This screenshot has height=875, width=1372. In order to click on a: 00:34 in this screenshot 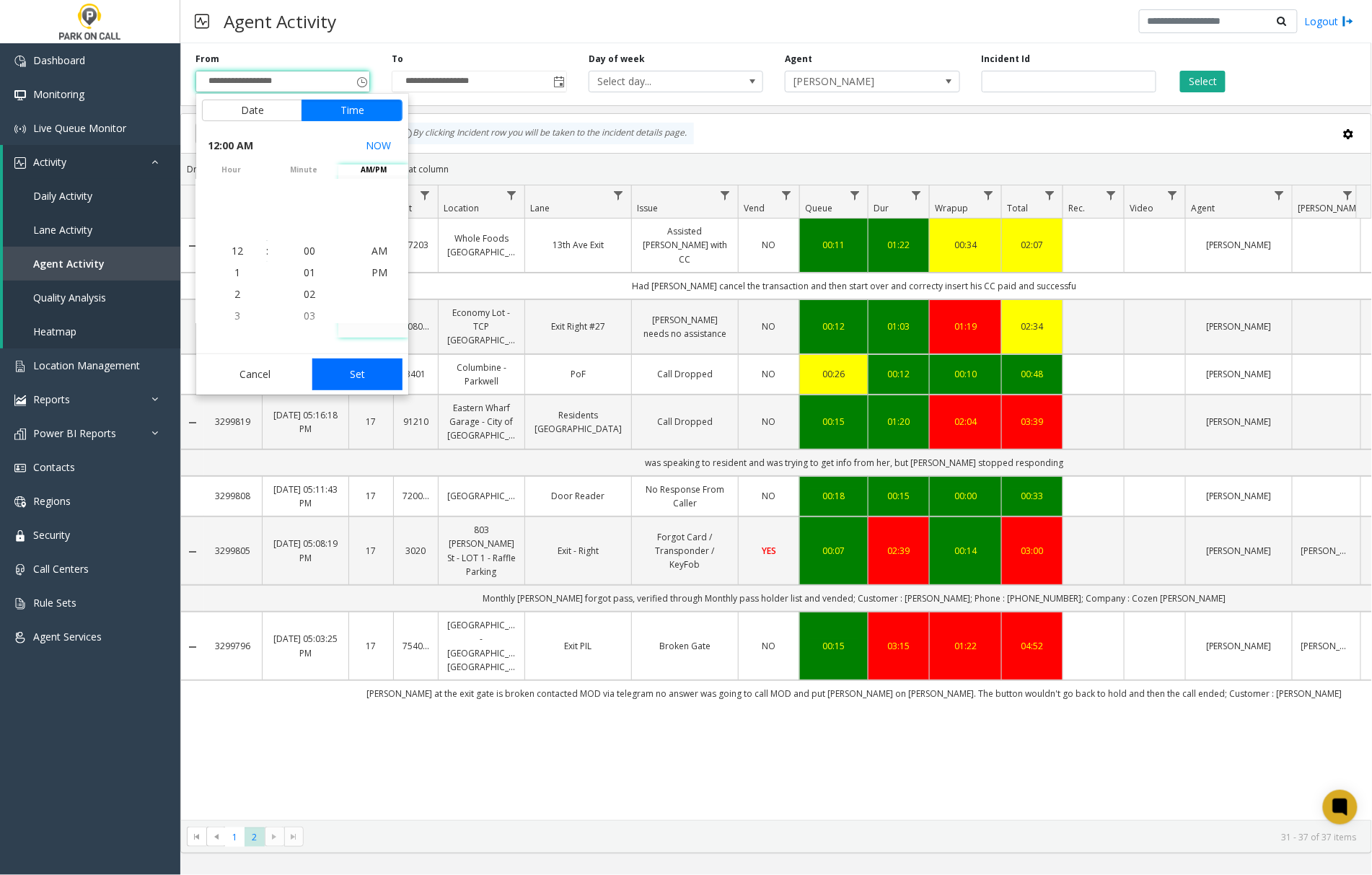, I will do `click(965, 244)`.